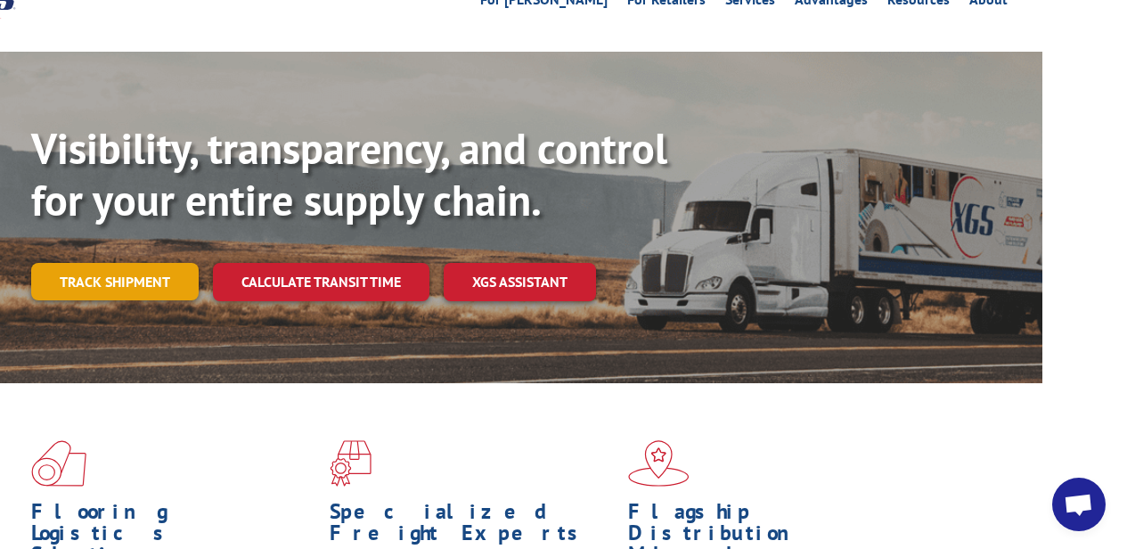 This screenshot has width=1127, height=549. What do you see at coordinates (349, 174) in the screenshot?
I see `b: Visibility, transparency, and control for your entire supply chain.` at bounding box center [349, 174].